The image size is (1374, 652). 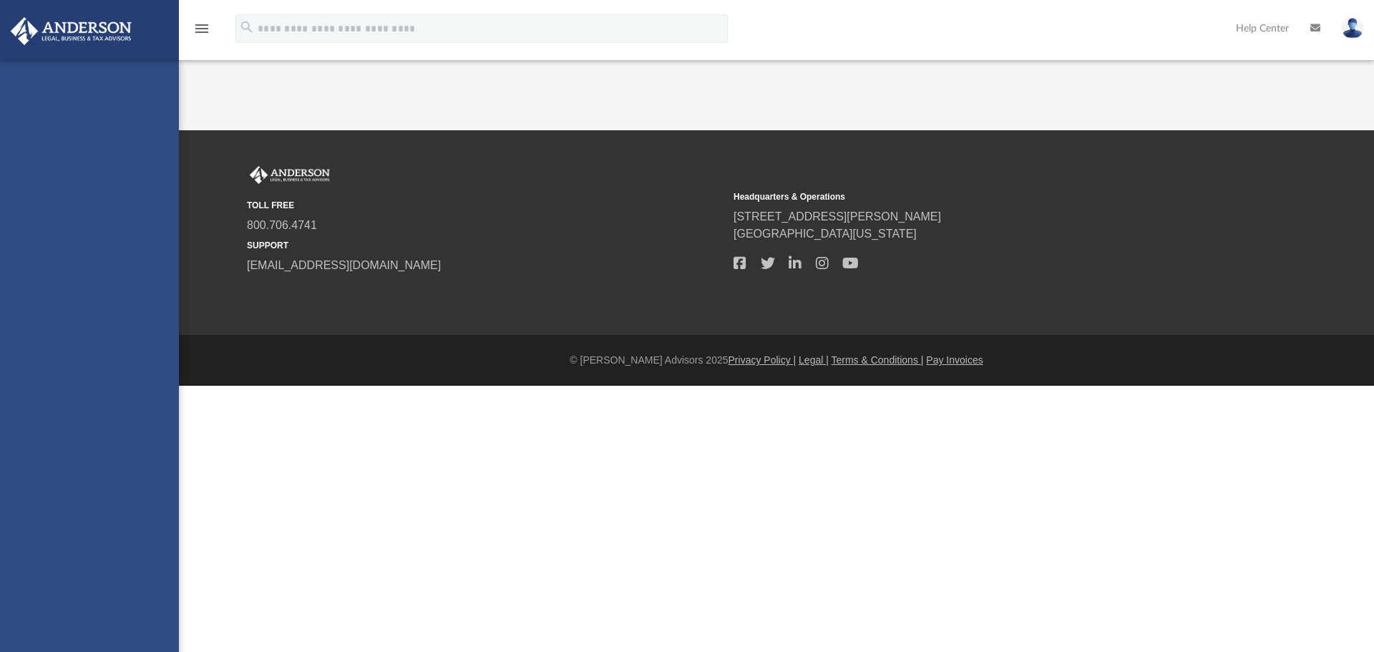 I want to click on small: SUPPORT, so click(x=485, y=245).